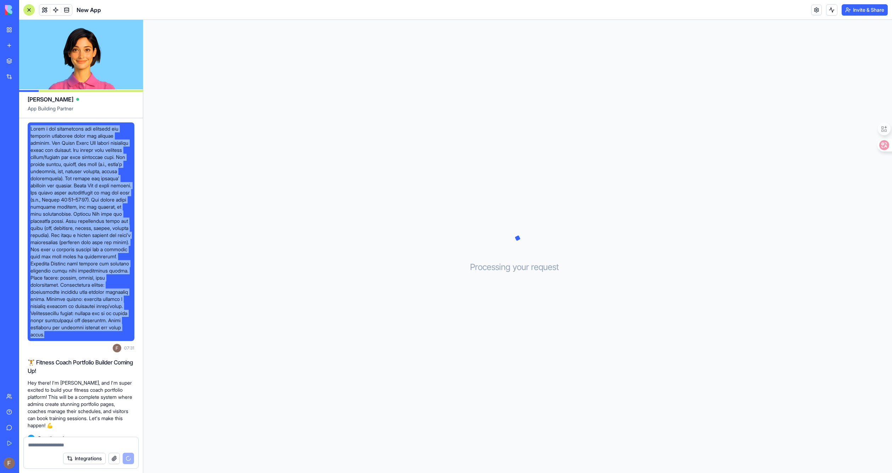  Describe the element at coordinates (53, 438) in the screenshot. I see `span: Creating roles` at that location.